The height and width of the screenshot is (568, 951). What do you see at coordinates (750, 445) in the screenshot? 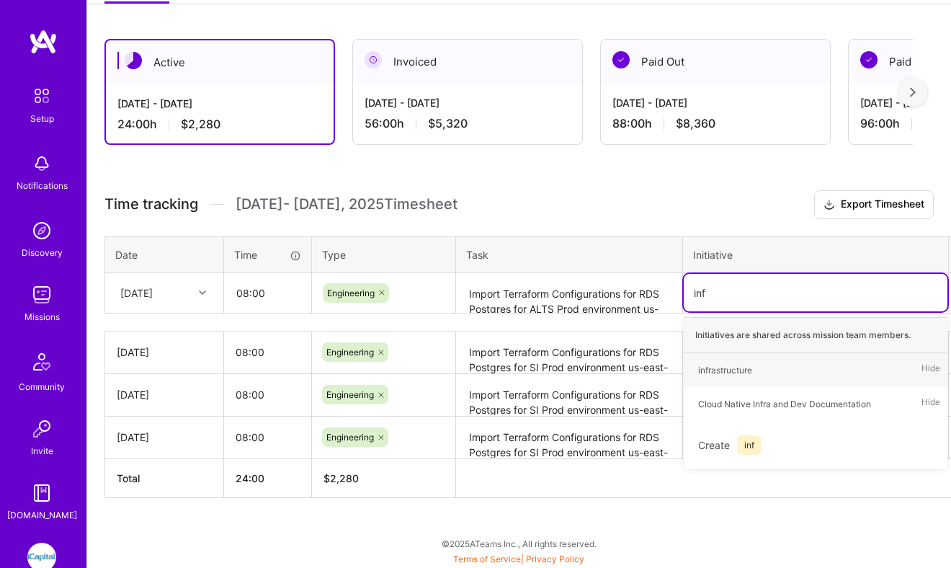
I see `span: inf` at bounding box center [750, 445].